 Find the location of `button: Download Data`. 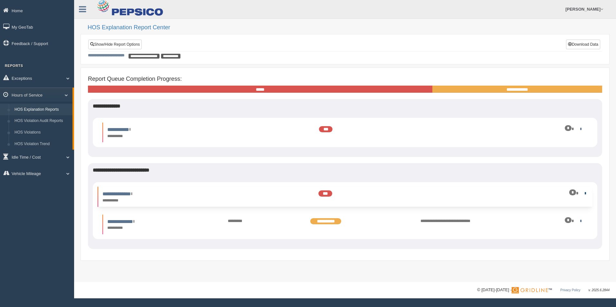

button: Download Data is located at coordinates (583, 44).